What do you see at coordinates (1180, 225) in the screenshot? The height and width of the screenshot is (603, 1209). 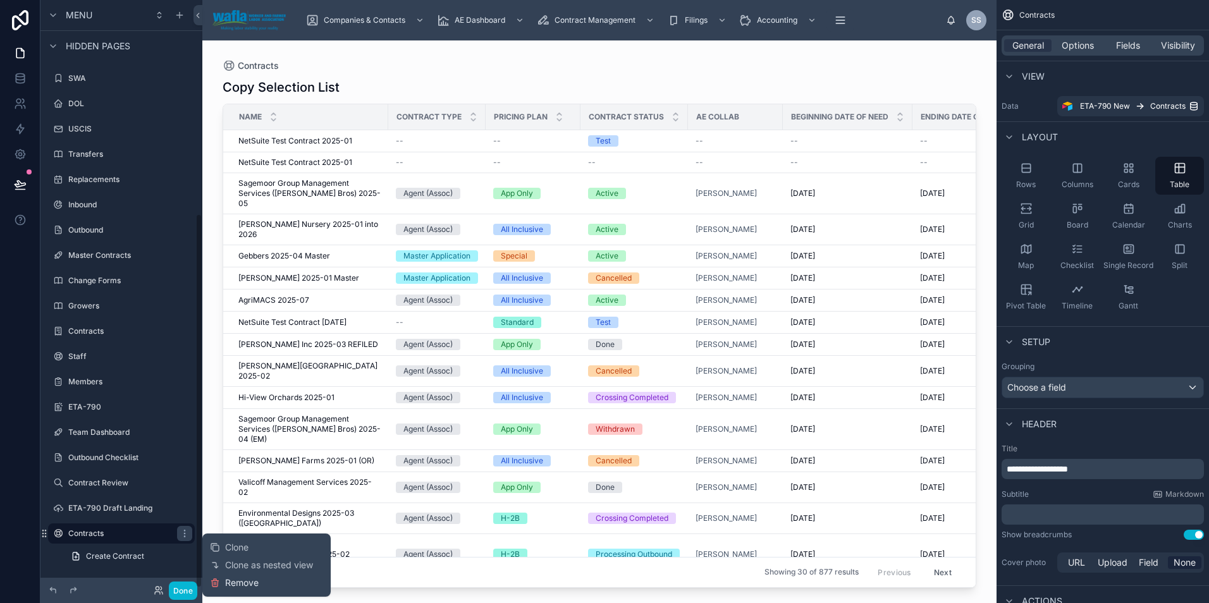 I see `span: Charts` at bounding box center [1180, 225].